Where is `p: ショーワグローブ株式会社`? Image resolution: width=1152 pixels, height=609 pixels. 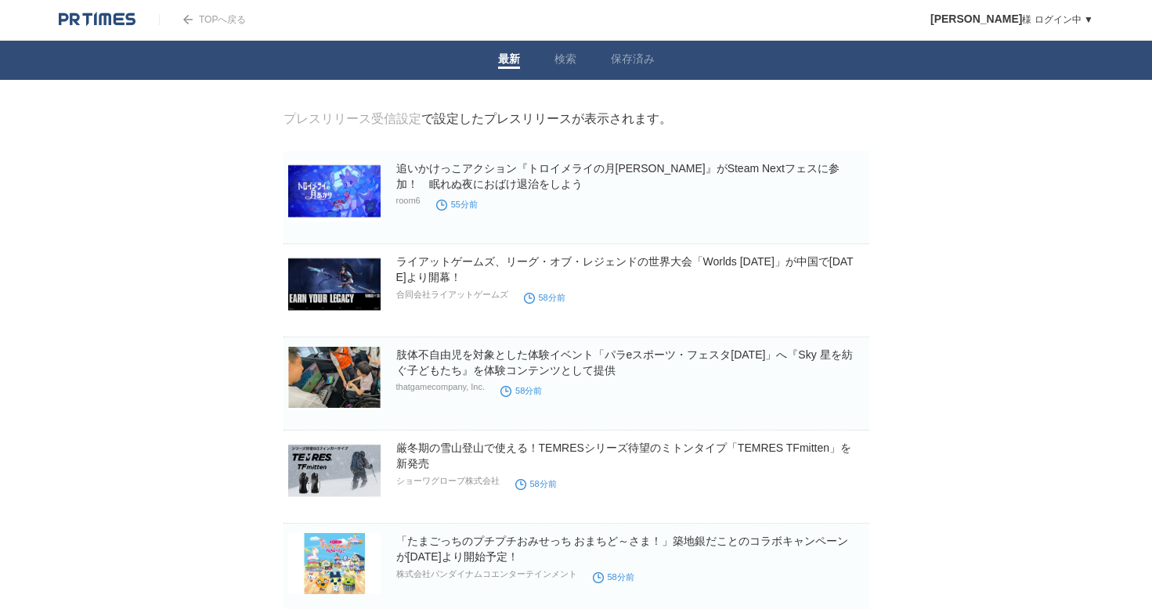 p: ショーワグローブ株式会社 is located at coordinates (448, 481).